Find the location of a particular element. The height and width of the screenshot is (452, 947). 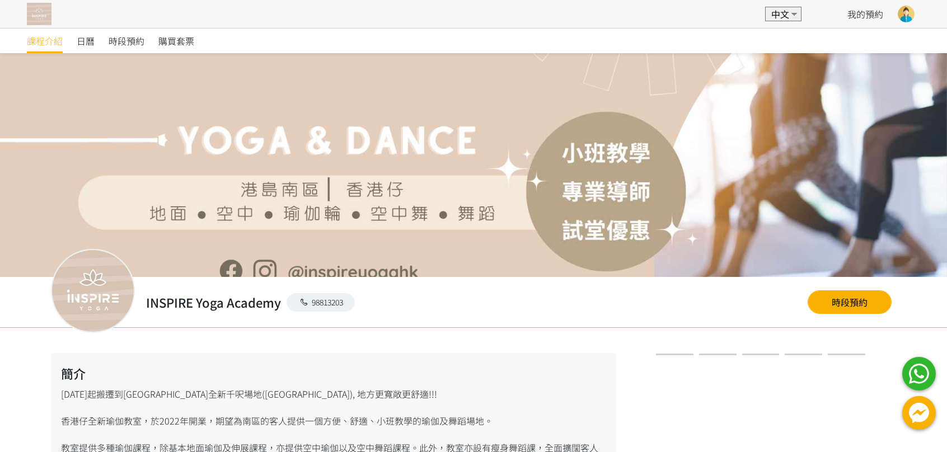

a: 98813203 is located at coordinates (321, 302).